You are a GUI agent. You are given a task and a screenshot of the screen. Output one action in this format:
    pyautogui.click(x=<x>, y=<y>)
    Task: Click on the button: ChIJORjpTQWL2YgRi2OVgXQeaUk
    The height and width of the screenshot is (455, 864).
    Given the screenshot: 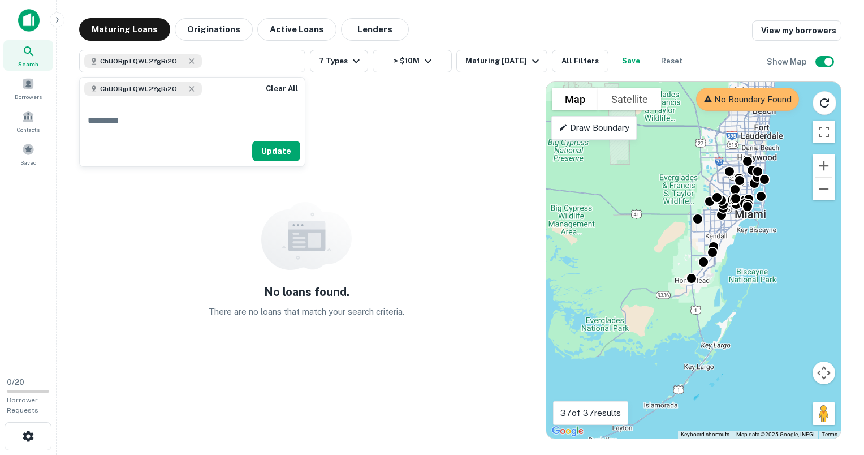 What is the action you would take?
    pyautogui.click(x=192, y=61)
    